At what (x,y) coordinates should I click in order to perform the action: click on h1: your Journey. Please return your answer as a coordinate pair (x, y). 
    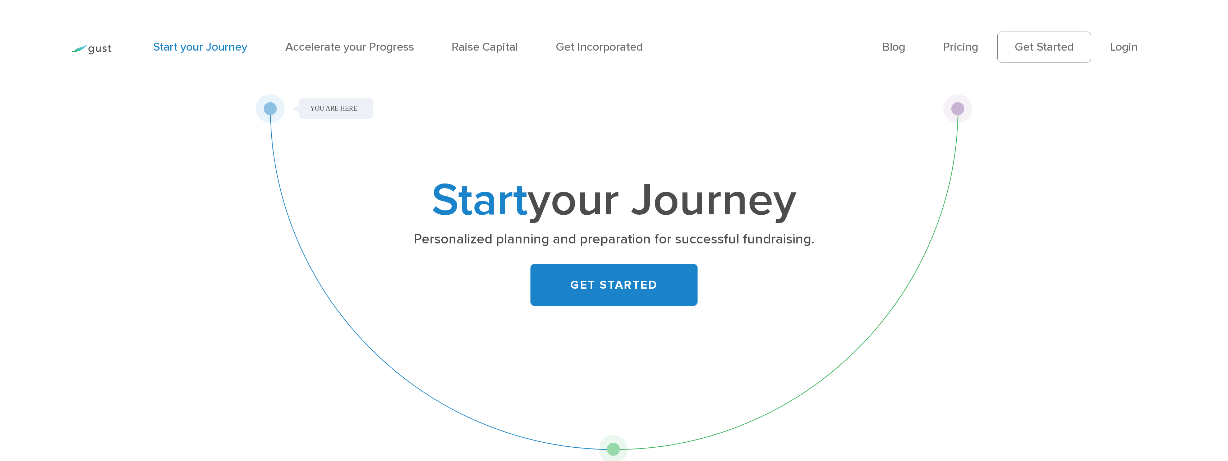
    Looking at the image, I should click on (614, 201).